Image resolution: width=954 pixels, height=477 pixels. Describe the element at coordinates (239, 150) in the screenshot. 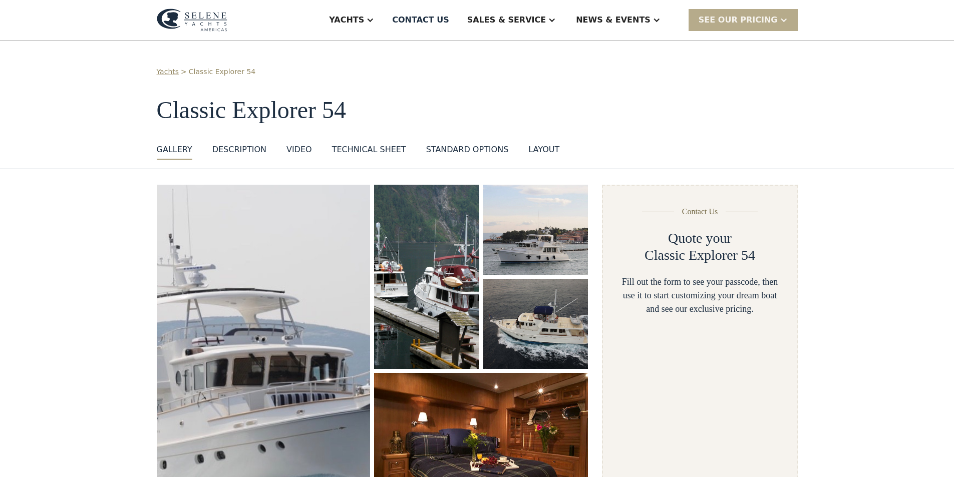

I see `div: DESCRIPTION` at that location.